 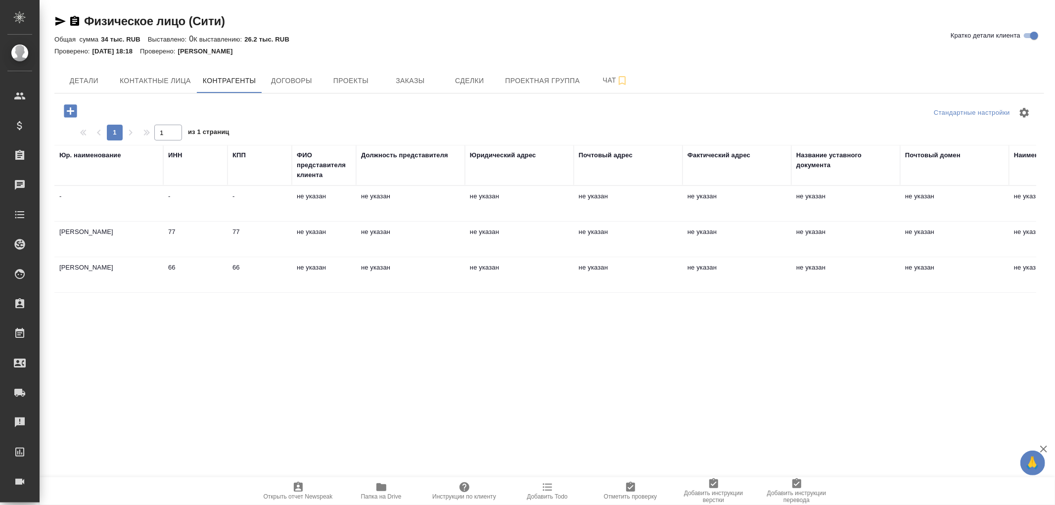 What do you see at coordinates (60, 21) in the screenshot?
I see `button: Скопировать ссылку для ЯМессенджера` at bounding box center [60, 21].